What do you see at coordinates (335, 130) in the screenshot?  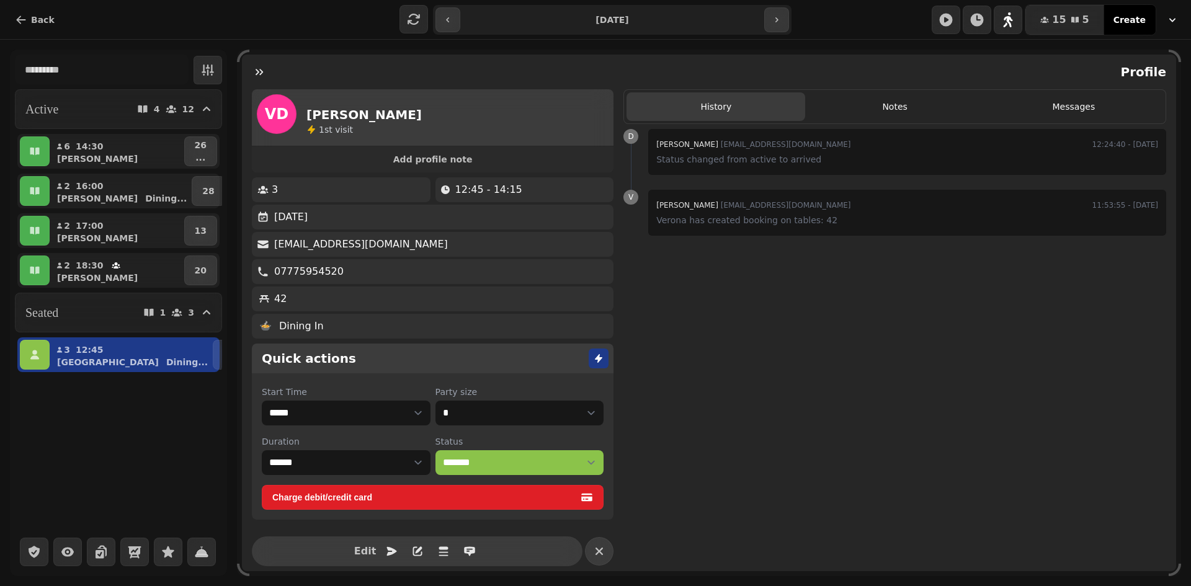 I see `p: visit` at bounding box center [335, 130].